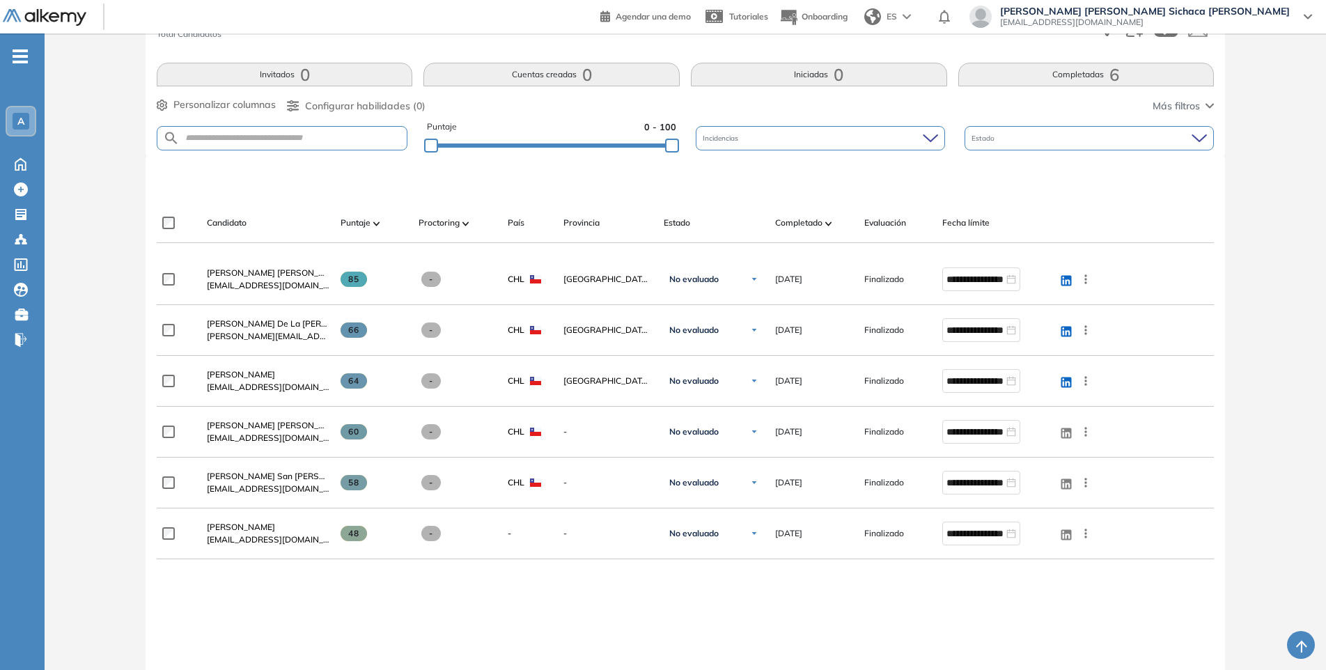 The width and height of the screenshot is (1326, 670). What do you see at coordinates (1089, 138) in the screenshot?
I see `div: Estado` at bounding box center [1089, 138].